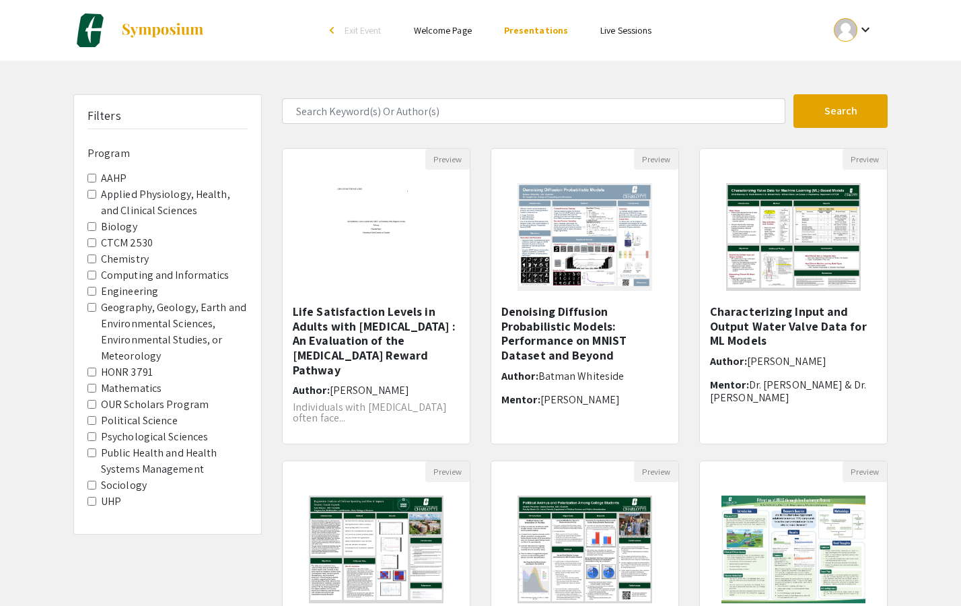 The image size is (961, 606). Describe the element at coordinates (124, 259) in the screenshot. I see `label: Chemistry` at that location.